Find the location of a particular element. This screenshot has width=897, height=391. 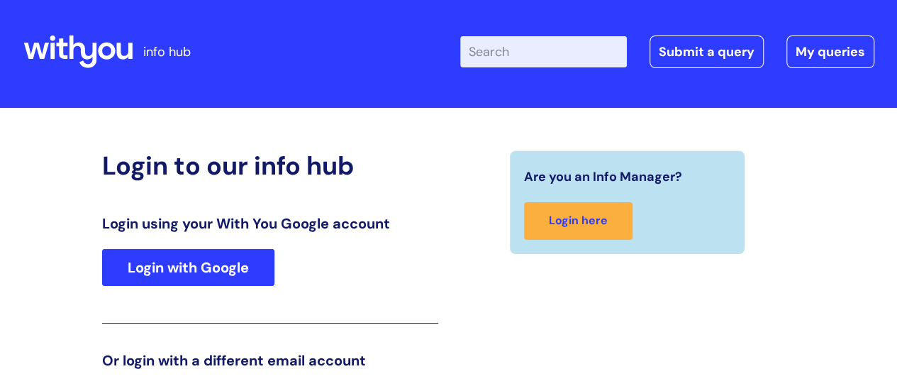

a: Login with Google is located at coordinates (188, 267).